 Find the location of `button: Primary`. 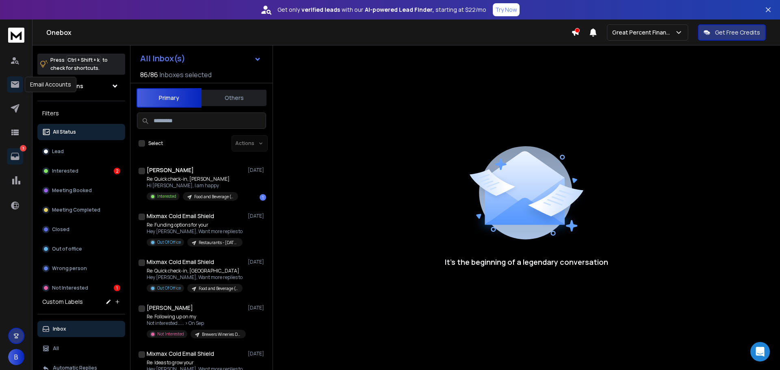

button: Primary is located at coordinates (169, 98).